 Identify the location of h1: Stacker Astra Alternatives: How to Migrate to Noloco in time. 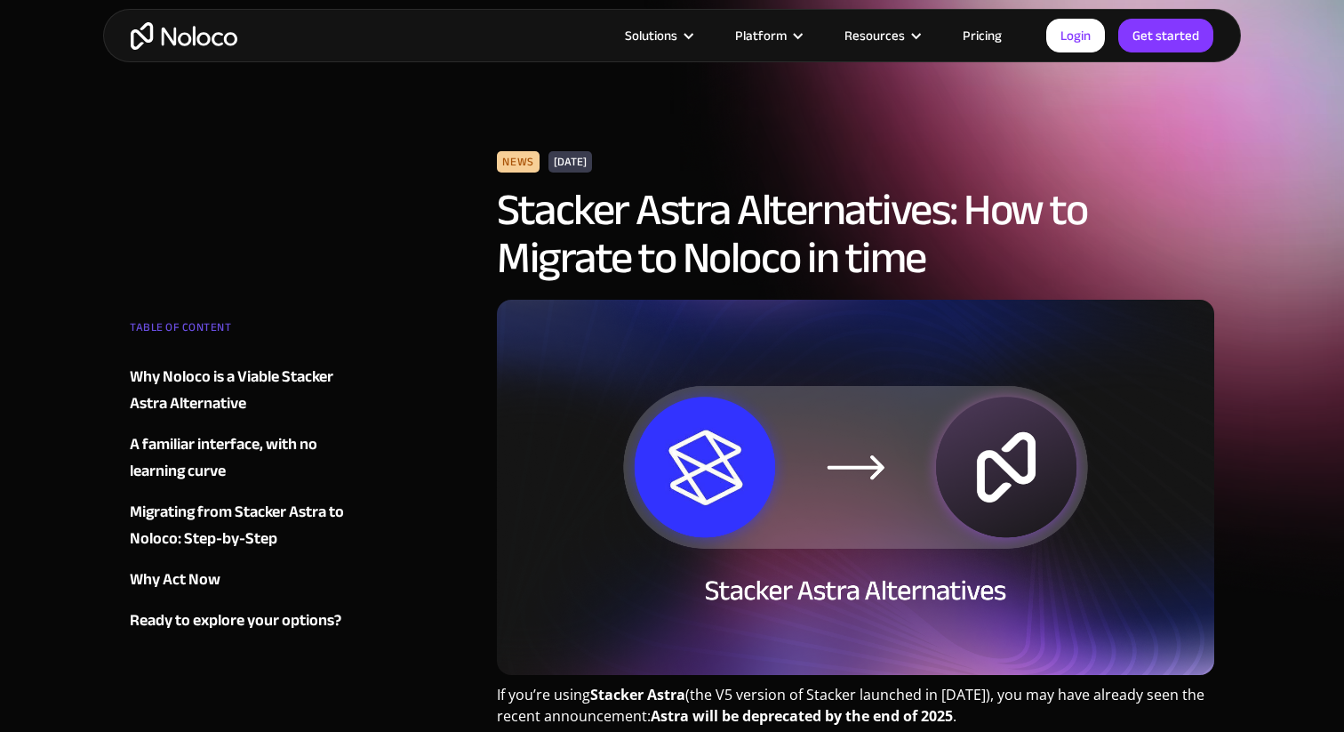
(855, 234).